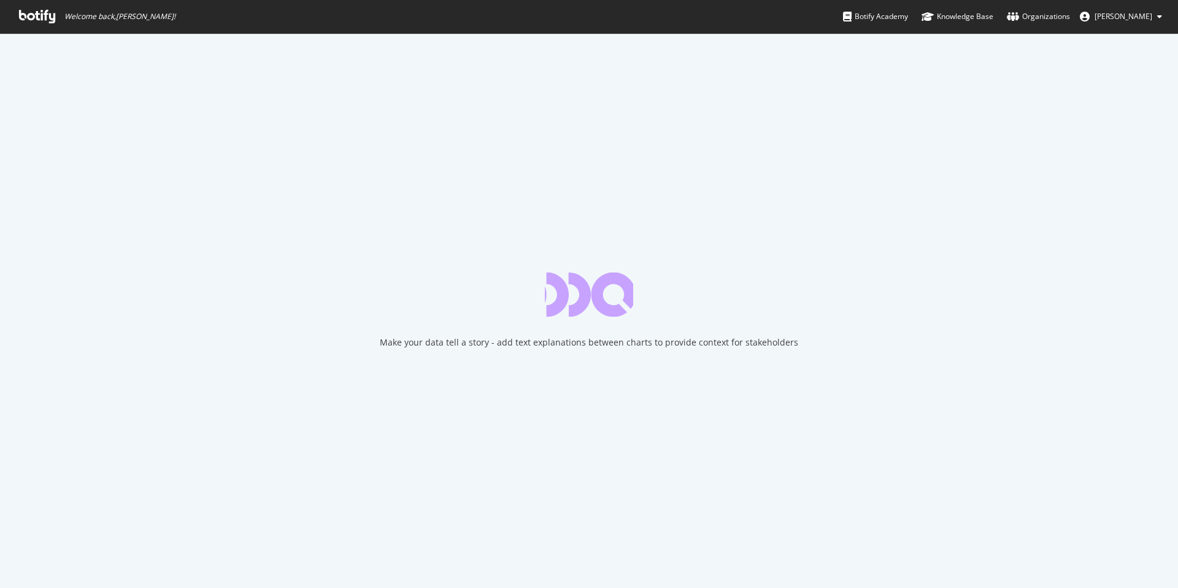 The width and height of the screenshot is (1178, 588). Describe the element at coordinates (1123, 16) in the screenshot. I see `span: Lee Stuart` at that location.